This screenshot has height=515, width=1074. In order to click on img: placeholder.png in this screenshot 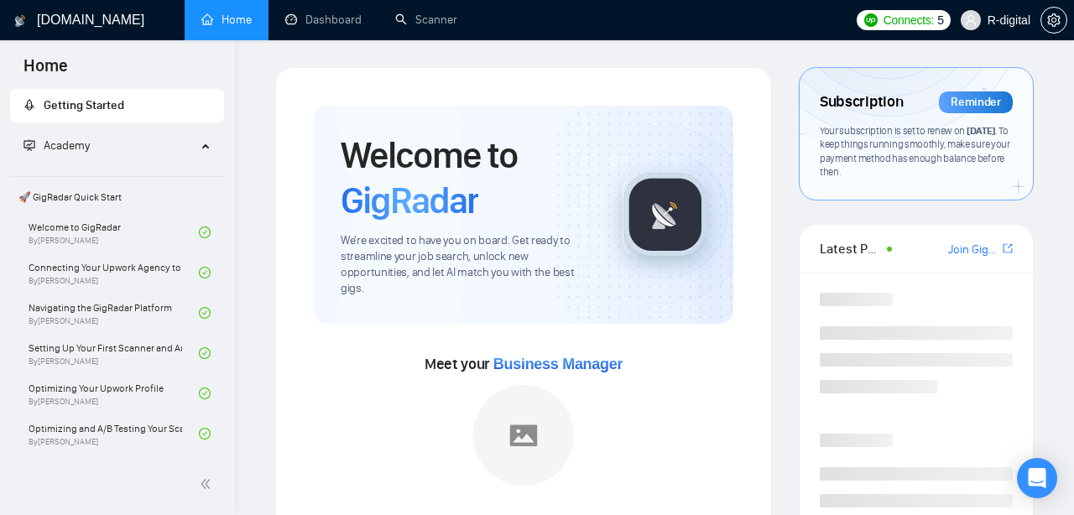, I will do `click(523, 435)`.